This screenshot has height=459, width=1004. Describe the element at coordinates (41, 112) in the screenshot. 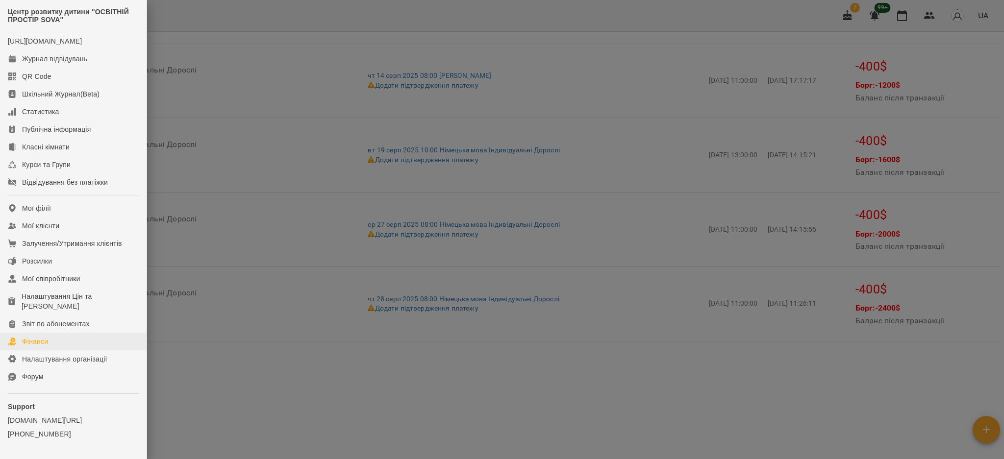

I see `div: Статистика` at that location.